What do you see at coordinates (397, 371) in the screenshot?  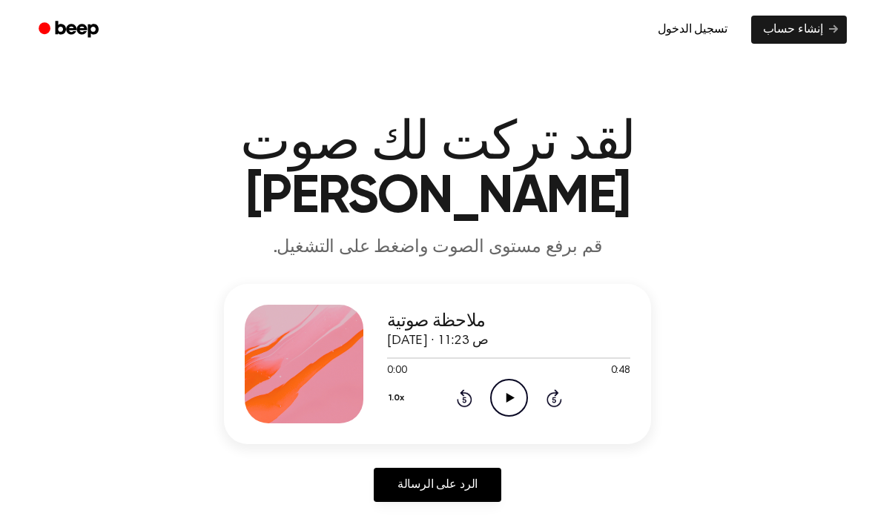 I see `font: 0:00` at bounding box center [397, 371].